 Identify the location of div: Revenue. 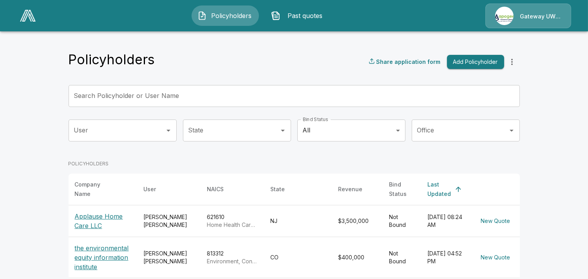
(350, 189).